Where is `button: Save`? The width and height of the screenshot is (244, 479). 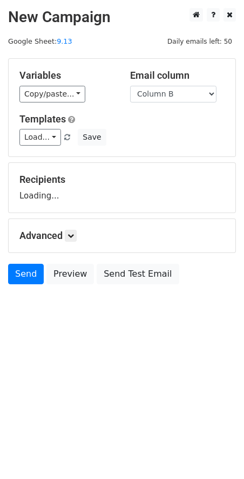 button: Save is located at coordinates (92, 137).